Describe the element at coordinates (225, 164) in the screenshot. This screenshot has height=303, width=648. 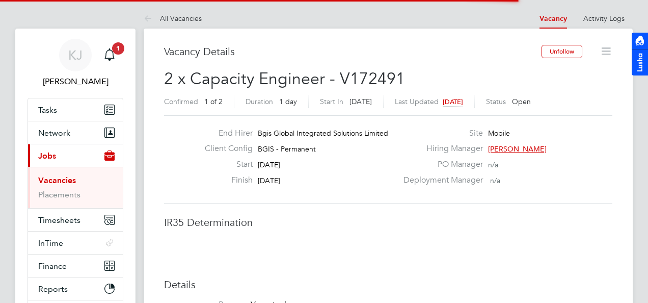
I see `label: Start` at that location.